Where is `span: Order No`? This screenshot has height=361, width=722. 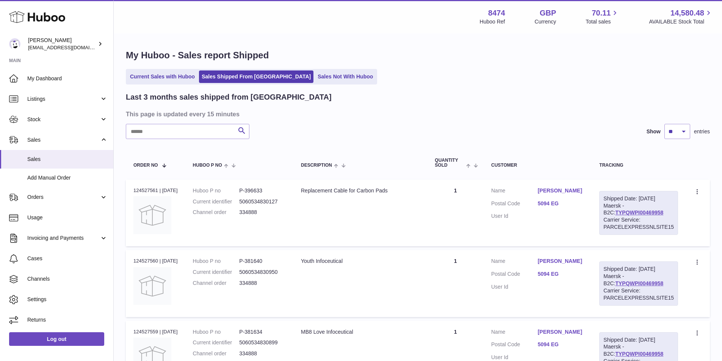 span: Order No is located at coordinates (146, 165).